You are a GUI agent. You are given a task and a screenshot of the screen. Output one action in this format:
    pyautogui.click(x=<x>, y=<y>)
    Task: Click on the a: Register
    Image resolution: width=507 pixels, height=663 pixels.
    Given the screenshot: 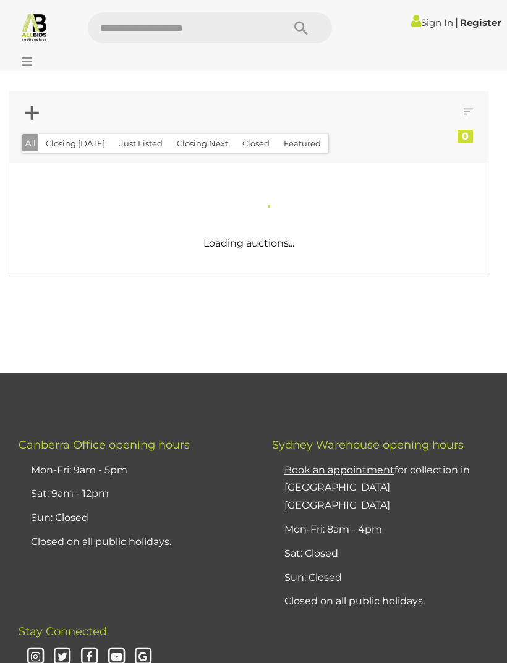 What is the action you would take?
    pyautogui.click(x=480, y=22)
    